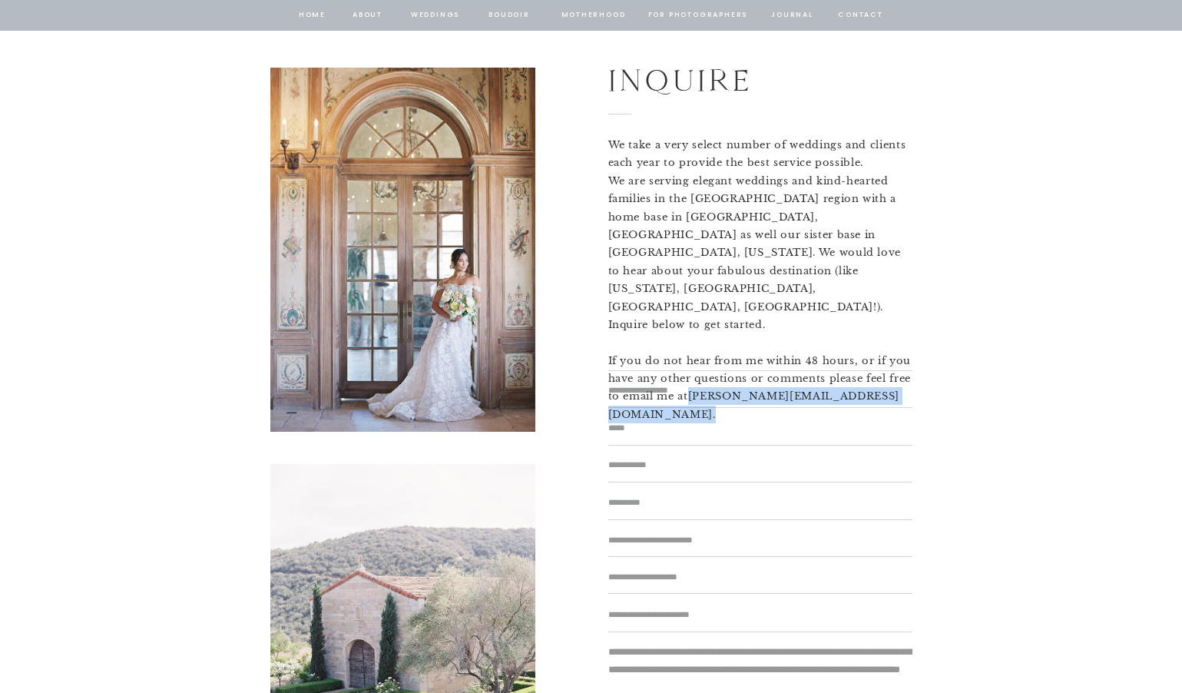 The image size is (1182, 693). What do you see at coordinates (861, 15) in the screenshot?
I see `a: contact` at bounding box center [861, 15].